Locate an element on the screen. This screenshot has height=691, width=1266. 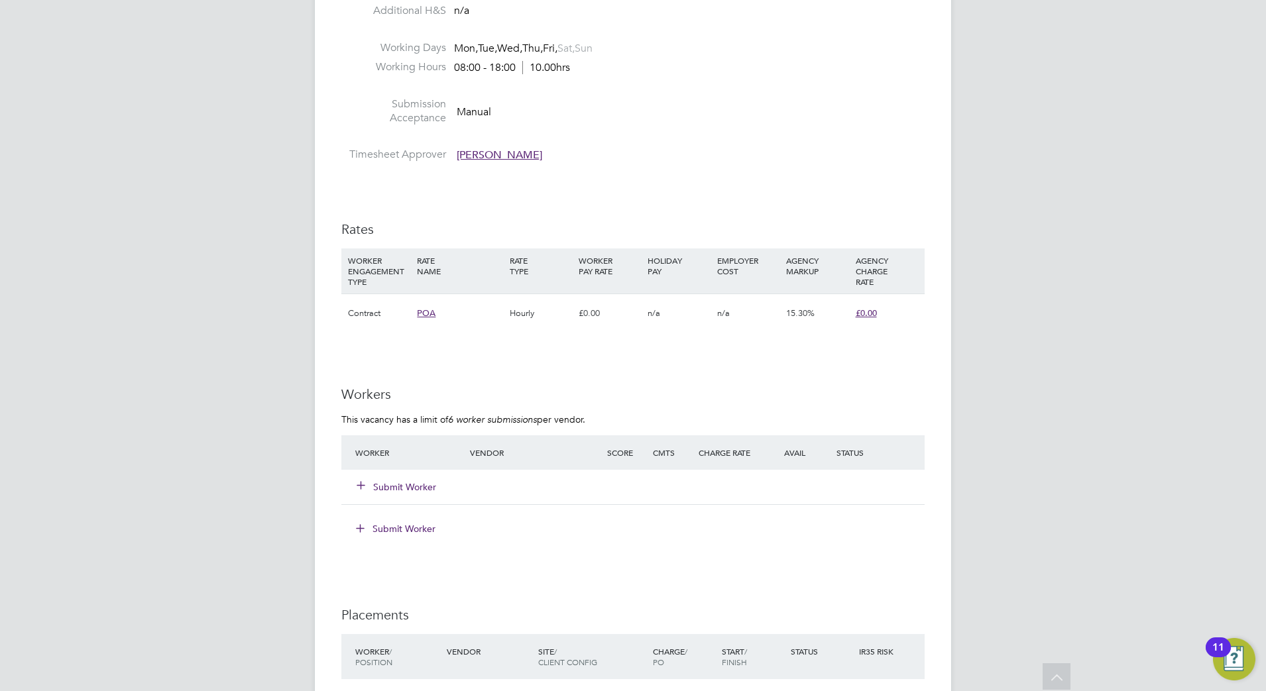
button: Open Resource Center, 11 new notifications is located at coordinates (1234, 660).